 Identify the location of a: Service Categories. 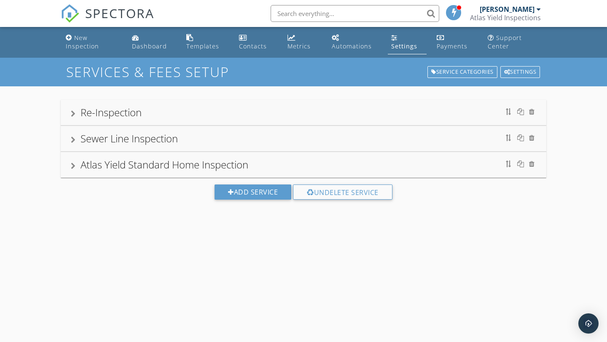
(462, 72).